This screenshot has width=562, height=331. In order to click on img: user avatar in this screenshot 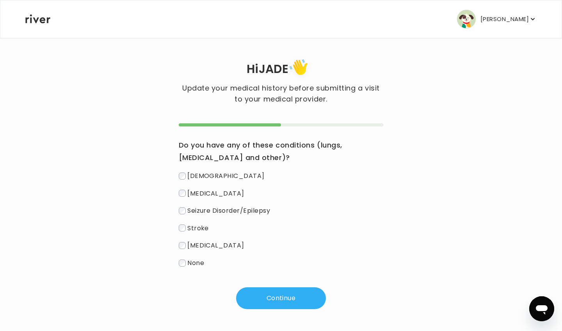, I will do `click(466, 19)`.